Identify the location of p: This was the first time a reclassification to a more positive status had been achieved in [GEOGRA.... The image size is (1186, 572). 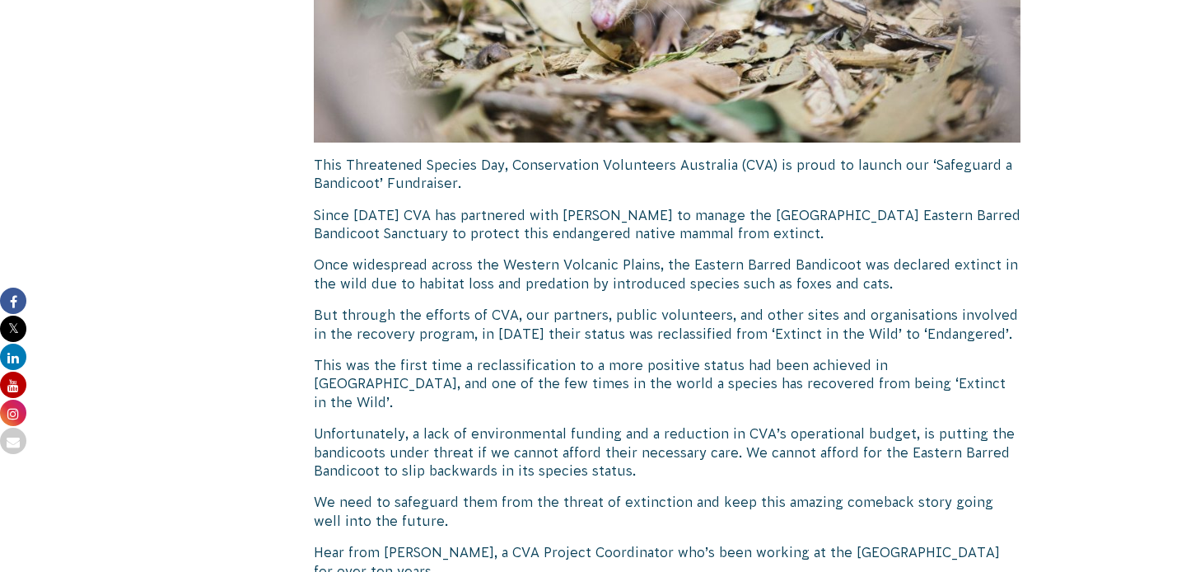
(667, 383).